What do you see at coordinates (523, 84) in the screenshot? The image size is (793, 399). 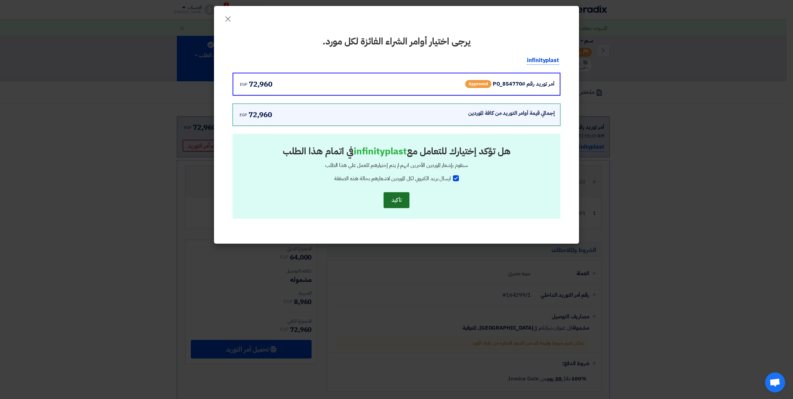 I see `div: أمر توريد رقم #PO_854770` at bounding box center [523, 84].